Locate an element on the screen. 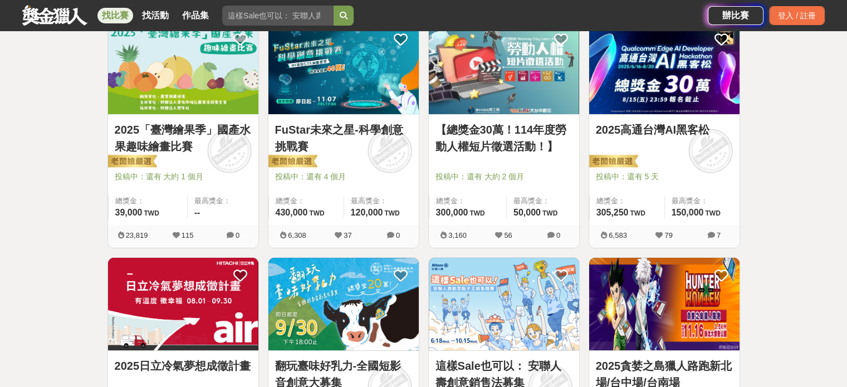 The height and width of the screenshot is (387, 847). span: 150,000 is located at coordinates (687, 212).